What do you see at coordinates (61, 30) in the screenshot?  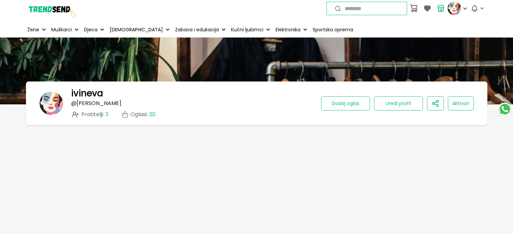 I see `p: Muškarci` at bounding box center [61, 30].